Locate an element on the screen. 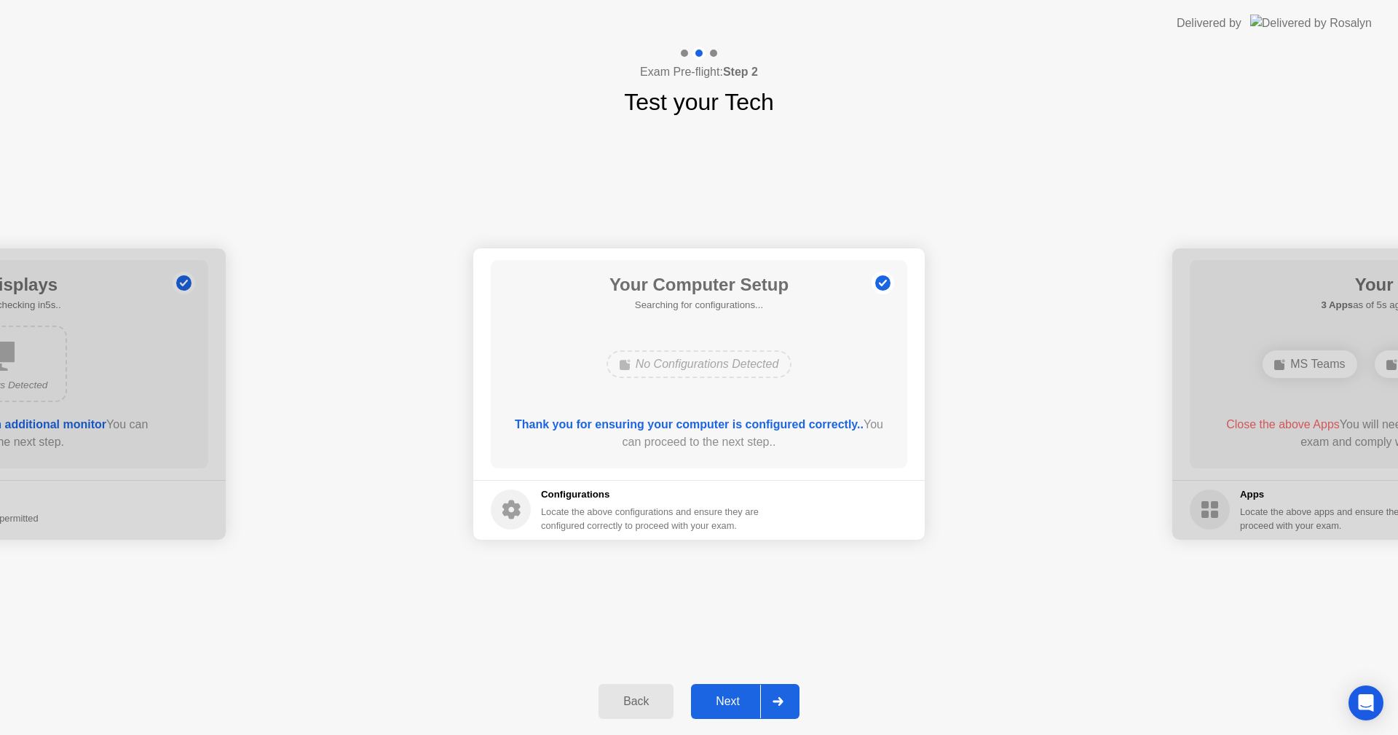  div: Next is located at coordinates (728, 701).